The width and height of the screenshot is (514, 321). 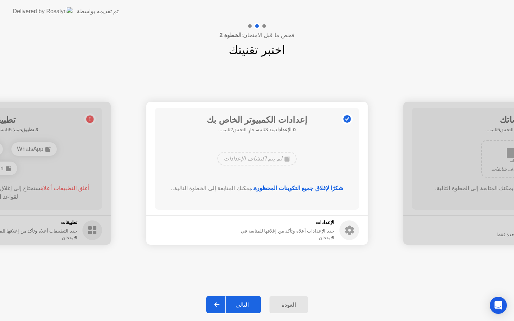 I want to click on h4: فحص ما قبل الامتحان:, so click(x=257, y=35).